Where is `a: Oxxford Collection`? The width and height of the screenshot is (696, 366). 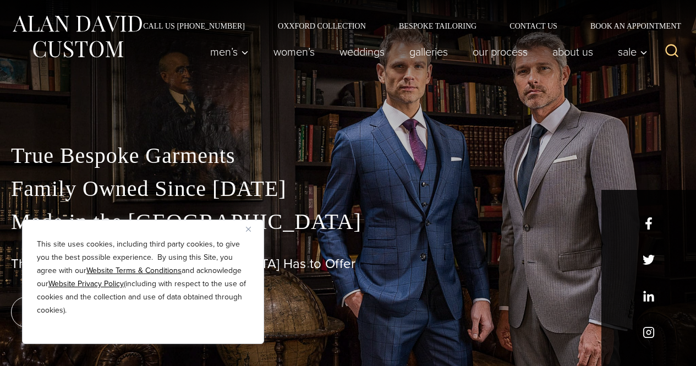
a: Oxxford Collection is located at coordinates (322, 26).